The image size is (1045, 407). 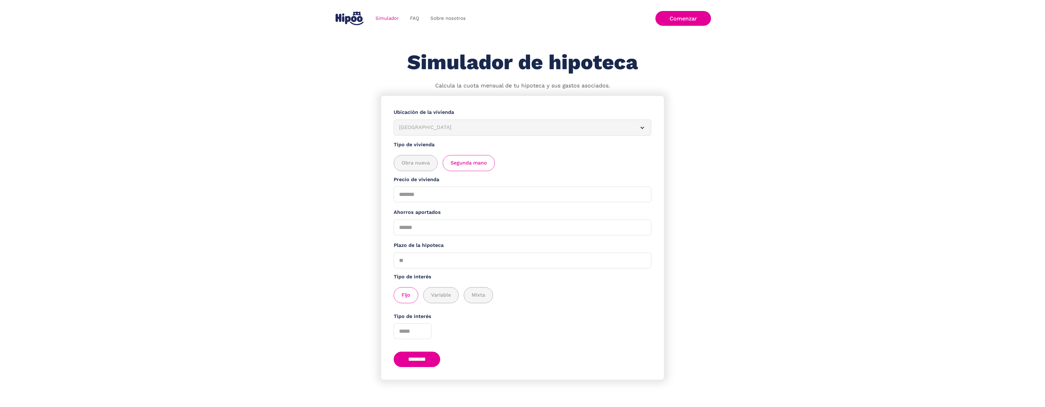 What do you see at coordinates (523, 86) in the screenshot?
I see `p: Calcula la cuota mensual de tu hipoteca y sus gastos asociados.` at bounding box center [523, 86].